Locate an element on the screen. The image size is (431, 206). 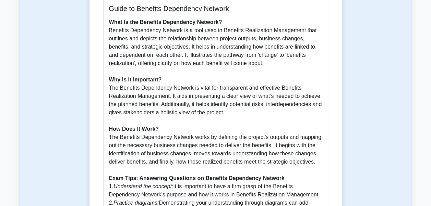
h5: Guide to Benefits Dependency Network is located at coordinates (215, 9).